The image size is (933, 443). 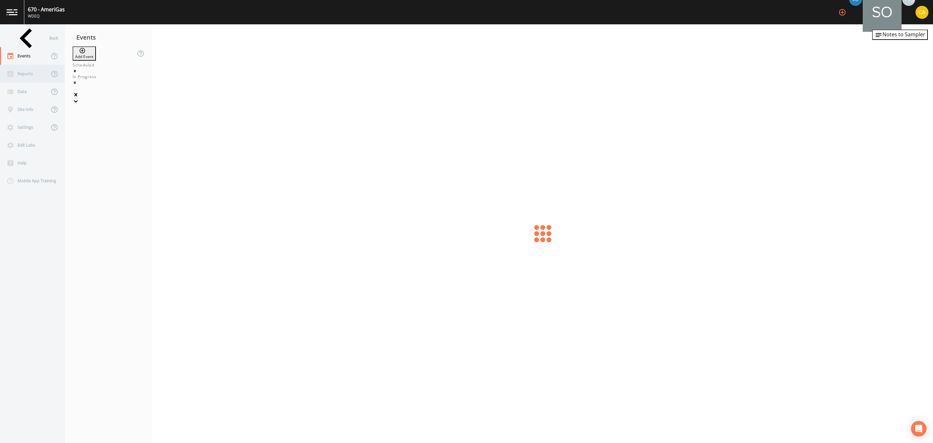 I want to click on div: Scheduled, so click(x=109, y=65).